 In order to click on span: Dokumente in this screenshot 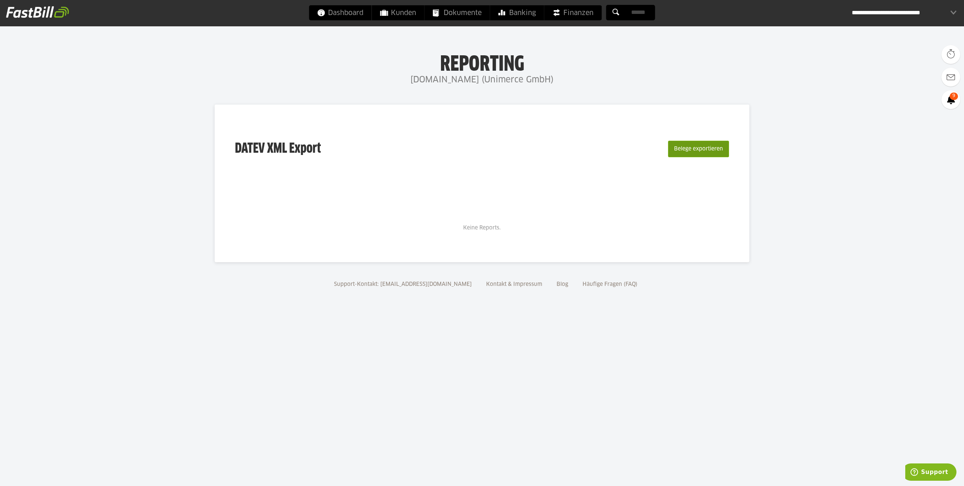, I will do `click(457, 13)`.